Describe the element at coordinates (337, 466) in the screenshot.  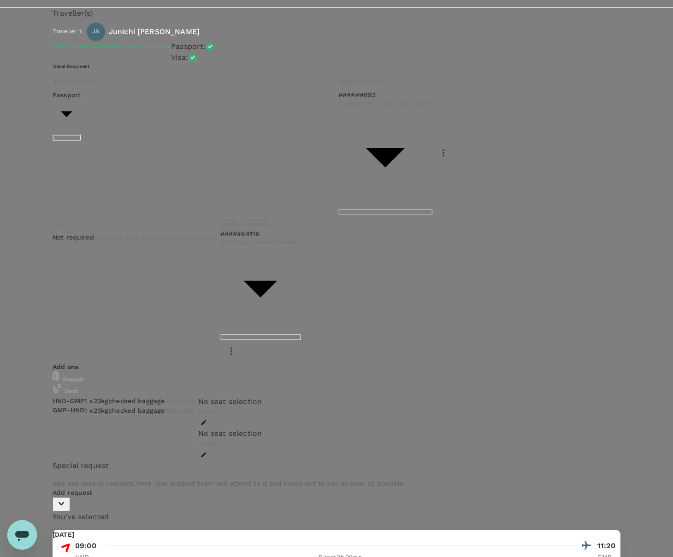
I see `p: Special request` at that location.